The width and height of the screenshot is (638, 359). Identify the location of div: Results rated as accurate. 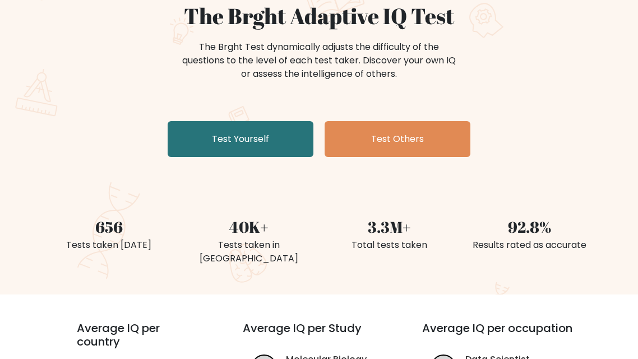
(530, 245).